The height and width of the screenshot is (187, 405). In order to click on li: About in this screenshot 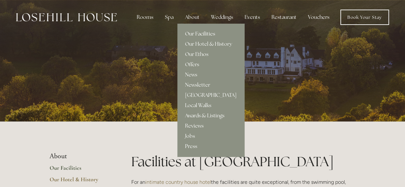, I will do `click(80, 157)`.